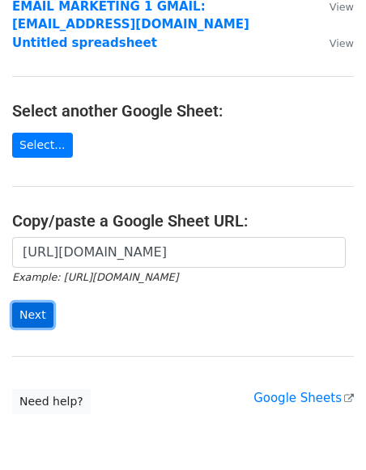  What do you see at coordinates (32, 315) in the screenshot?
I see `input: Next` at bounding box center [32, 315].